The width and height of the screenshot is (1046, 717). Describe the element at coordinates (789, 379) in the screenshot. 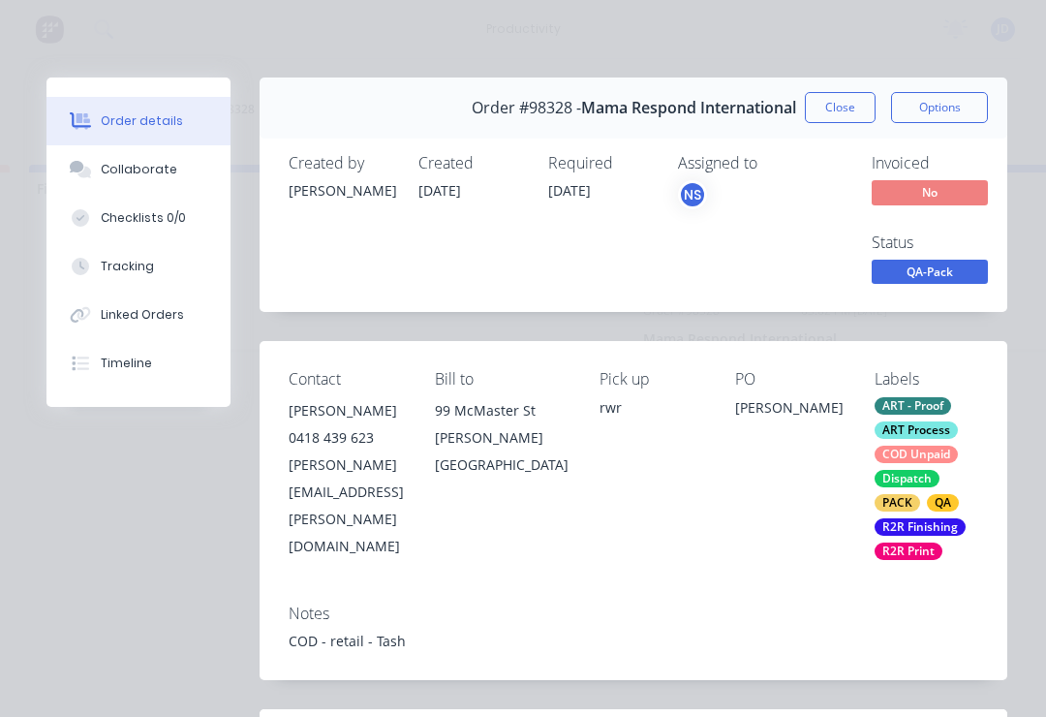

I see `div: PO` at that location.